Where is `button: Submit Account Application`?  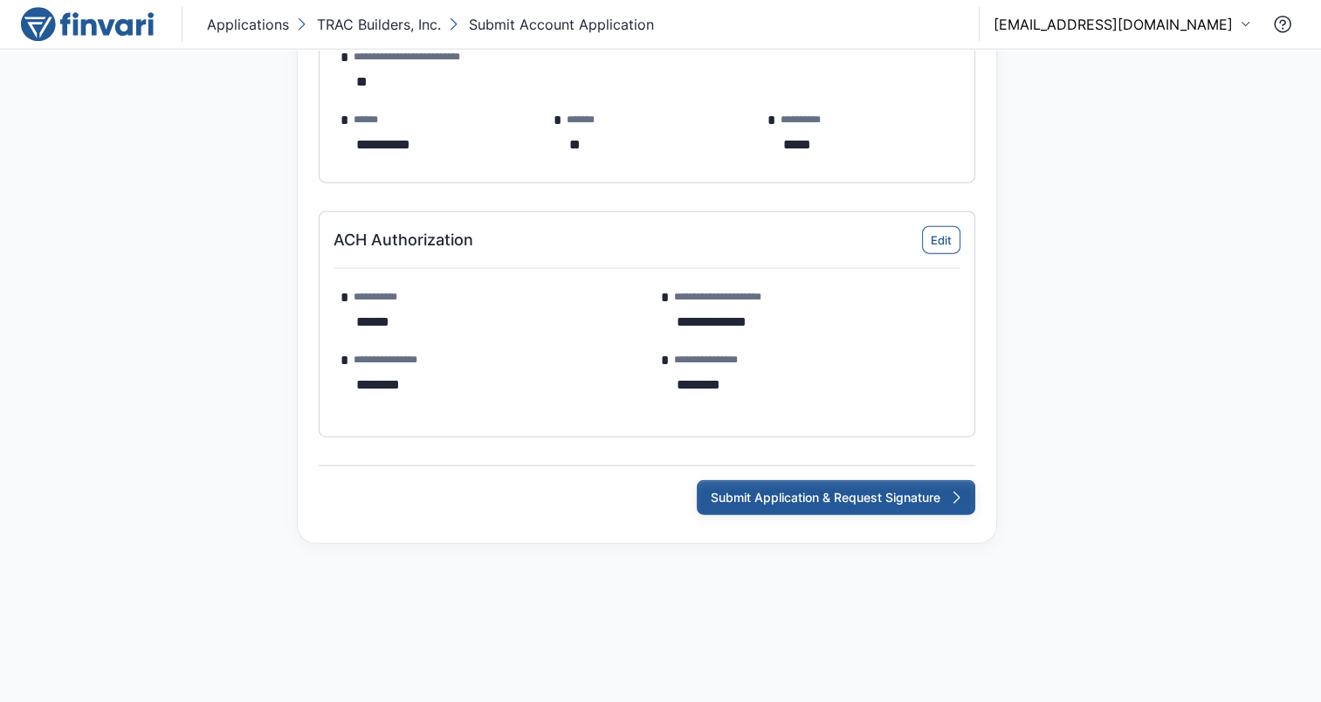 button: Submit Account Application is located at coordinates (551, 24).